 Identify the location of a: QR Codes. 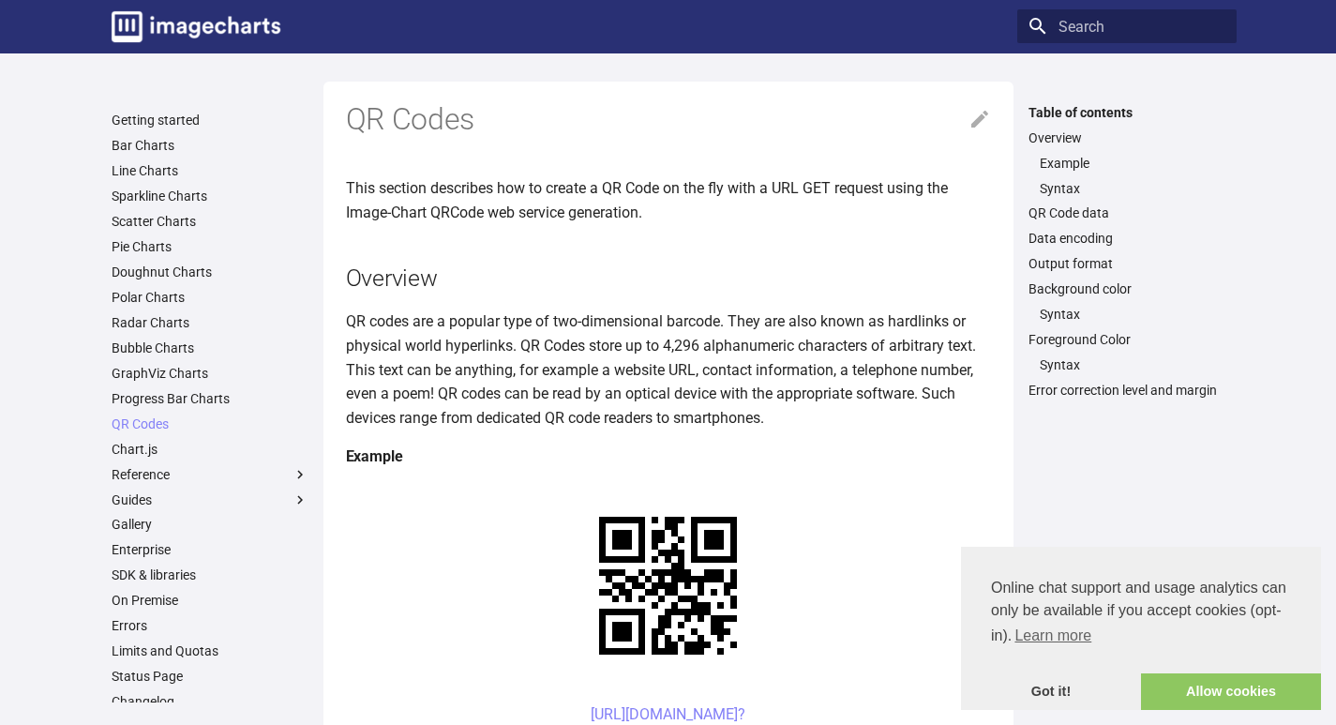
(210, 424).